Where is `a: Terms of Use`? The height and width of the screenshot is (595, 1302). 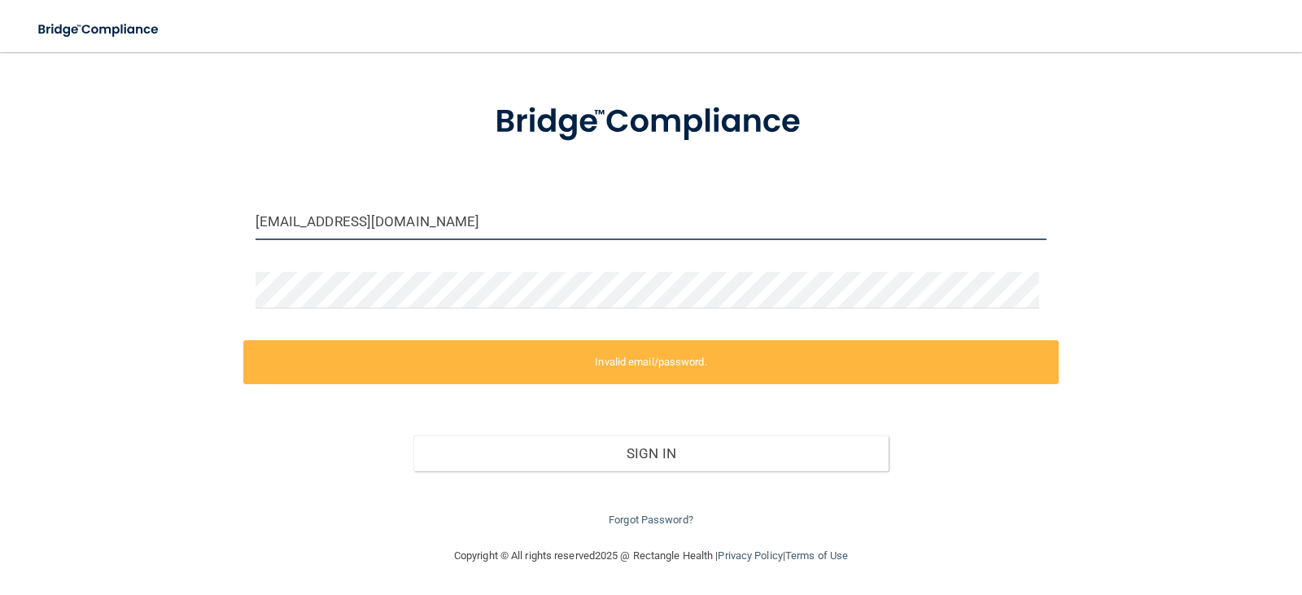 a: Terms of Use is located at coordinates (816, 555).